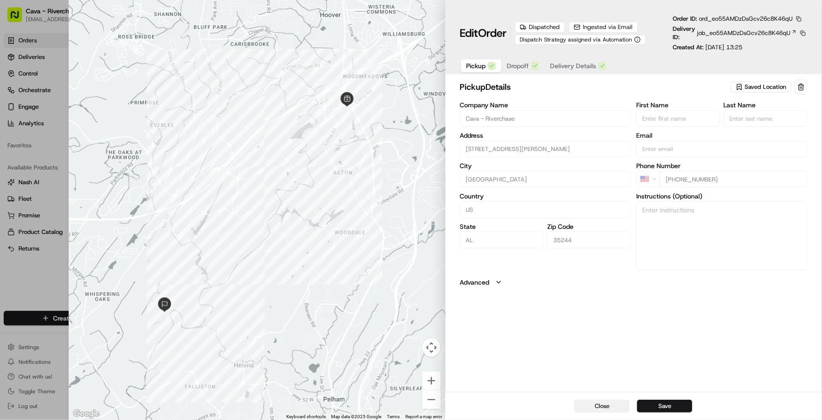 The width and height of the screenshot is (822, 420). Describe the element at coordinates (545, 118) in the screenshot. I see `input: Enter company name` at that location.